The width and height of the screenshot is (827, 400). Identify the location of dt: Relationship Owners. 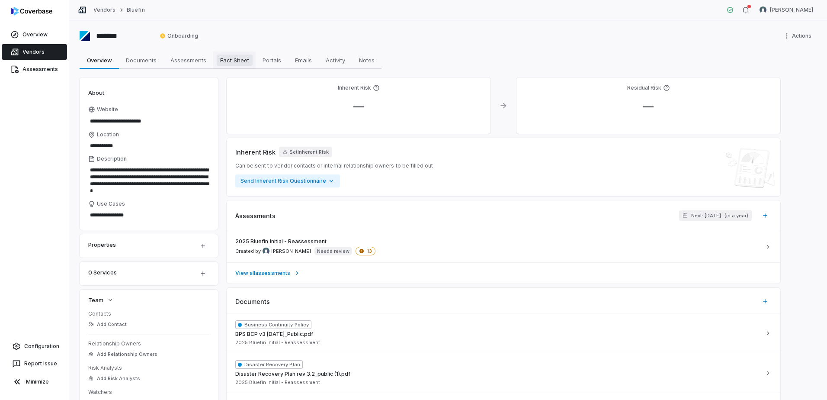
(149, 343).